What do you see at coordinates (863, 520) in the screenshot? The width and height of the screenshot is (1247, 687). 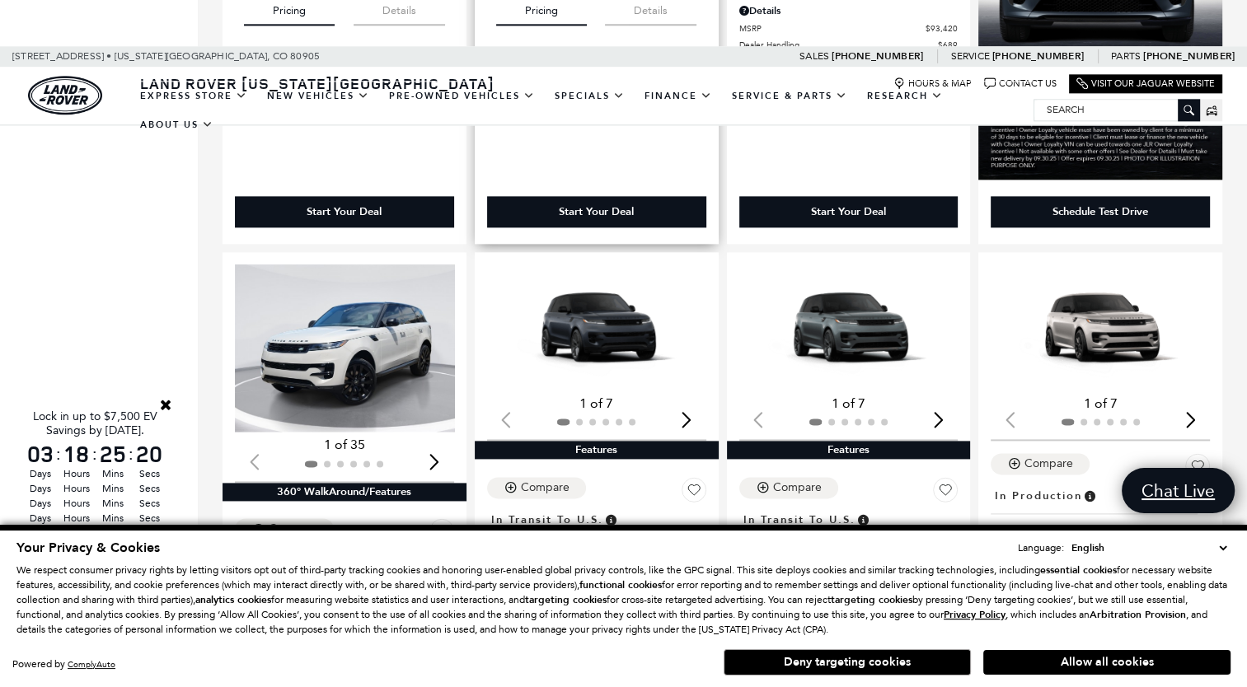 I see `span: Vehicle has shipped from factory of origin. Estimated time of delivery to Retailer is on average ...` at bounding box center [863, 520].